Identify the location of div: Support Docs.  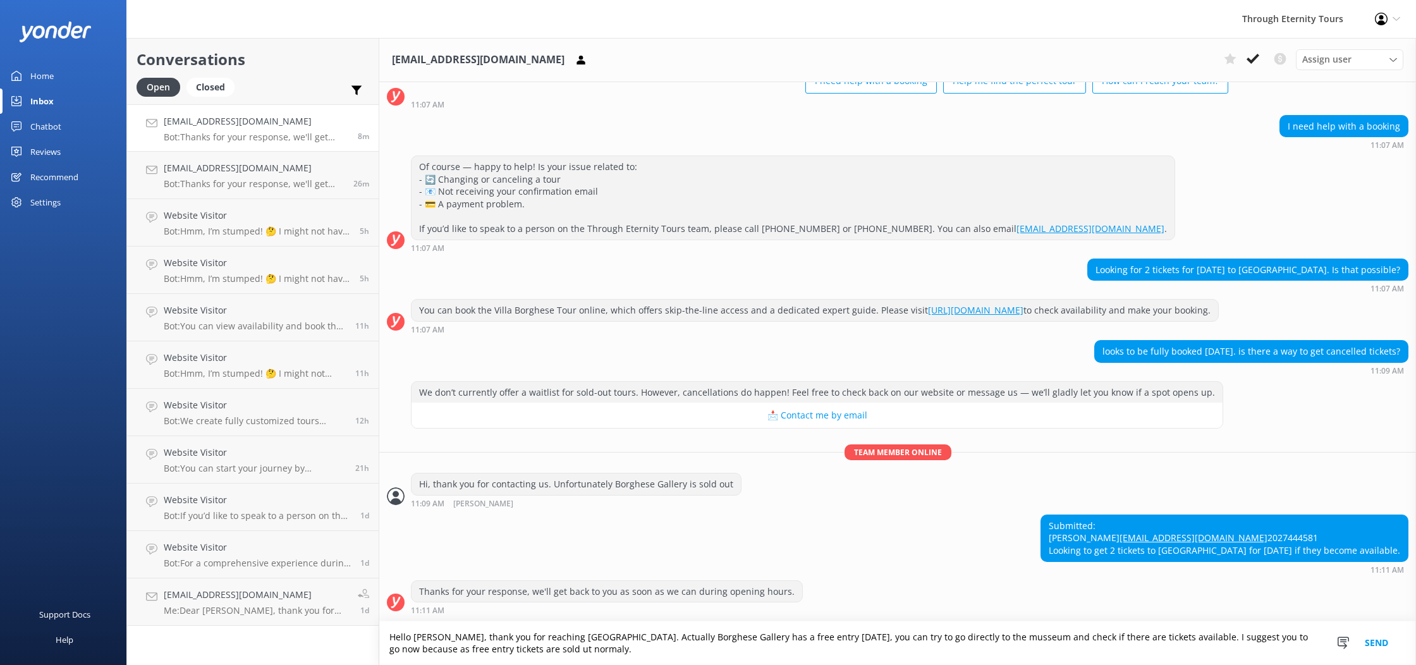
(64, 614).